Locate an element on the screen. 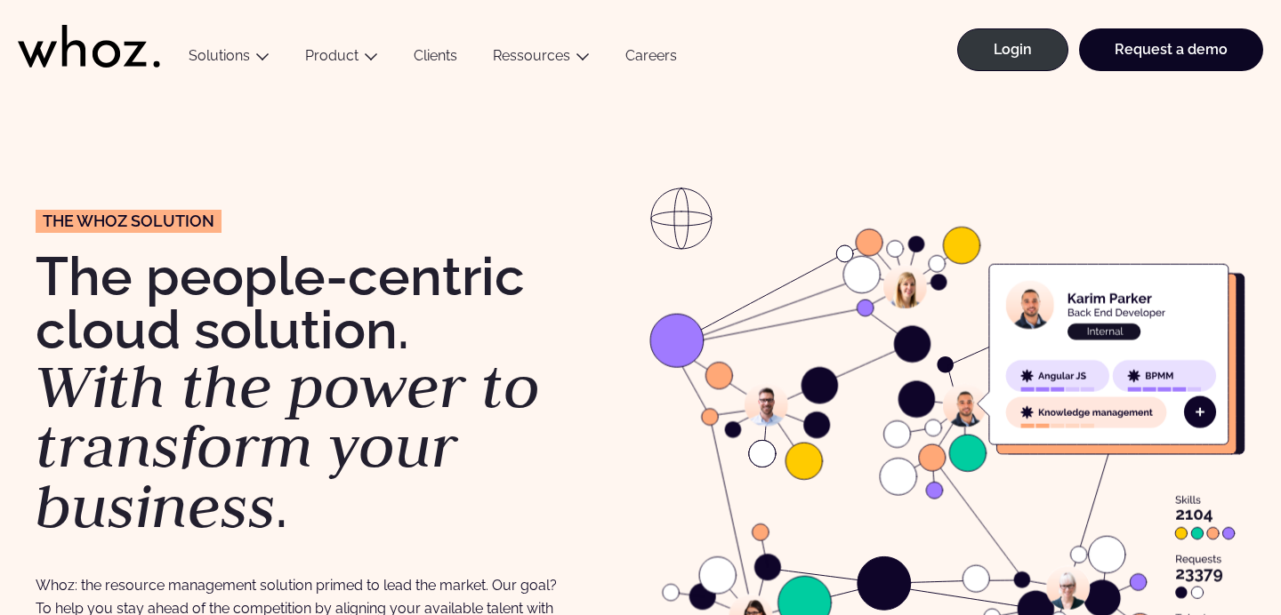 Image resolution: width=1281 pixels, height=615 pixels. button: Product is located at coordinates (342, 59).